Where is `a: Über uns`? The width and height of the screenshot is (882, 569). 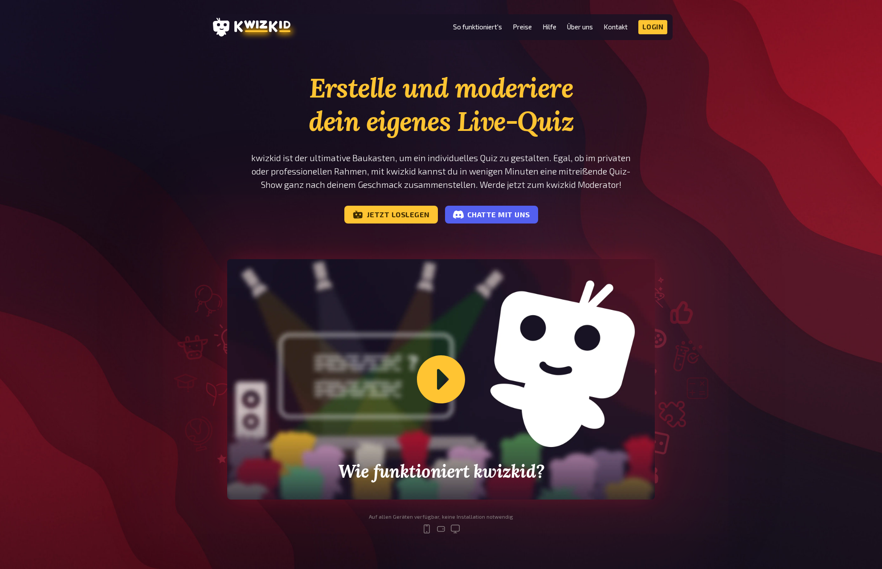
a: Über uns is located at coordinates (580, 27).